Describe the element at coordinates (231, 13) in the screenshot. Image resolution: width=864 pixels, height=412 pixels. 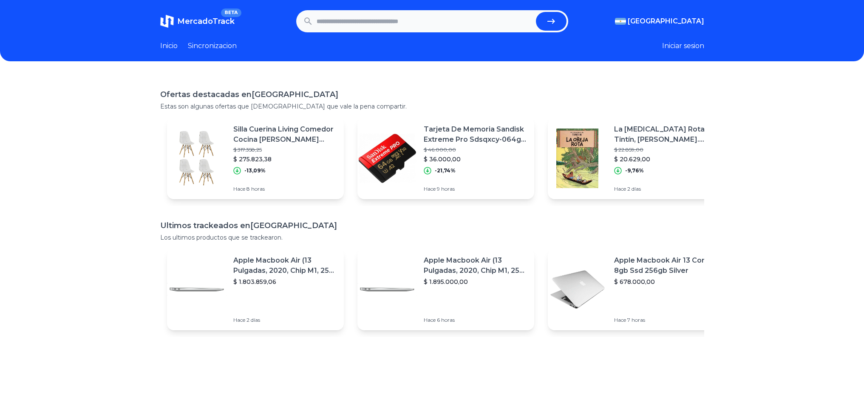
I see `span: BETA` at that location.